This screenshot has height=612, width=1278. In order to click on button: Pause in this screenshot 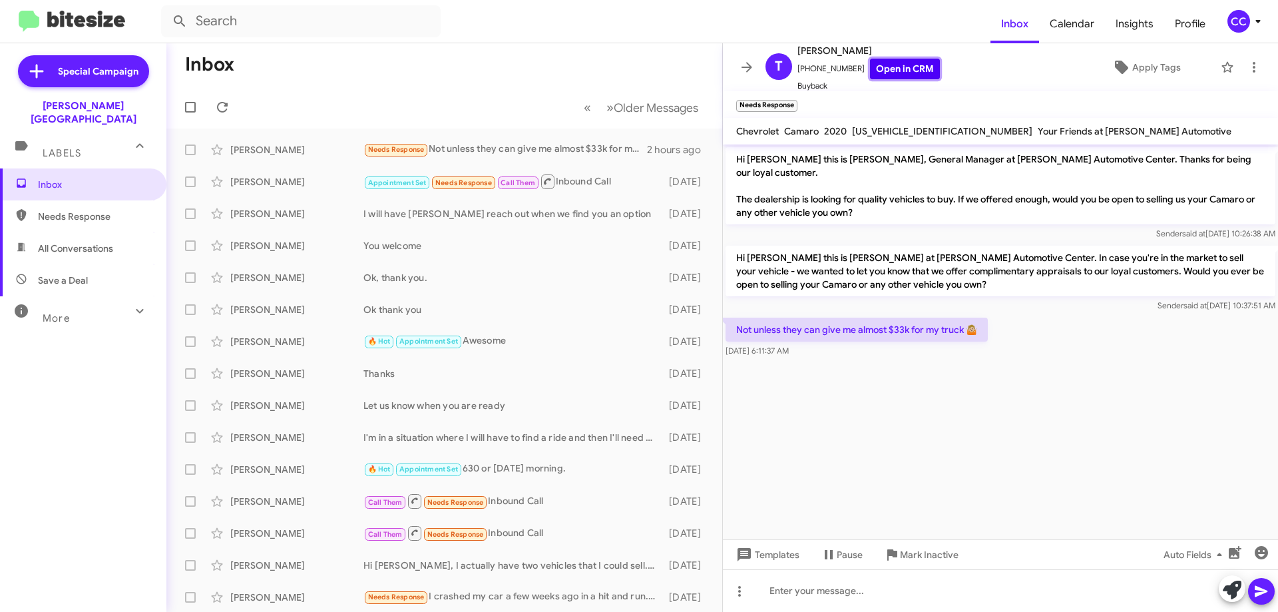, I will do `click(841, 554)`.